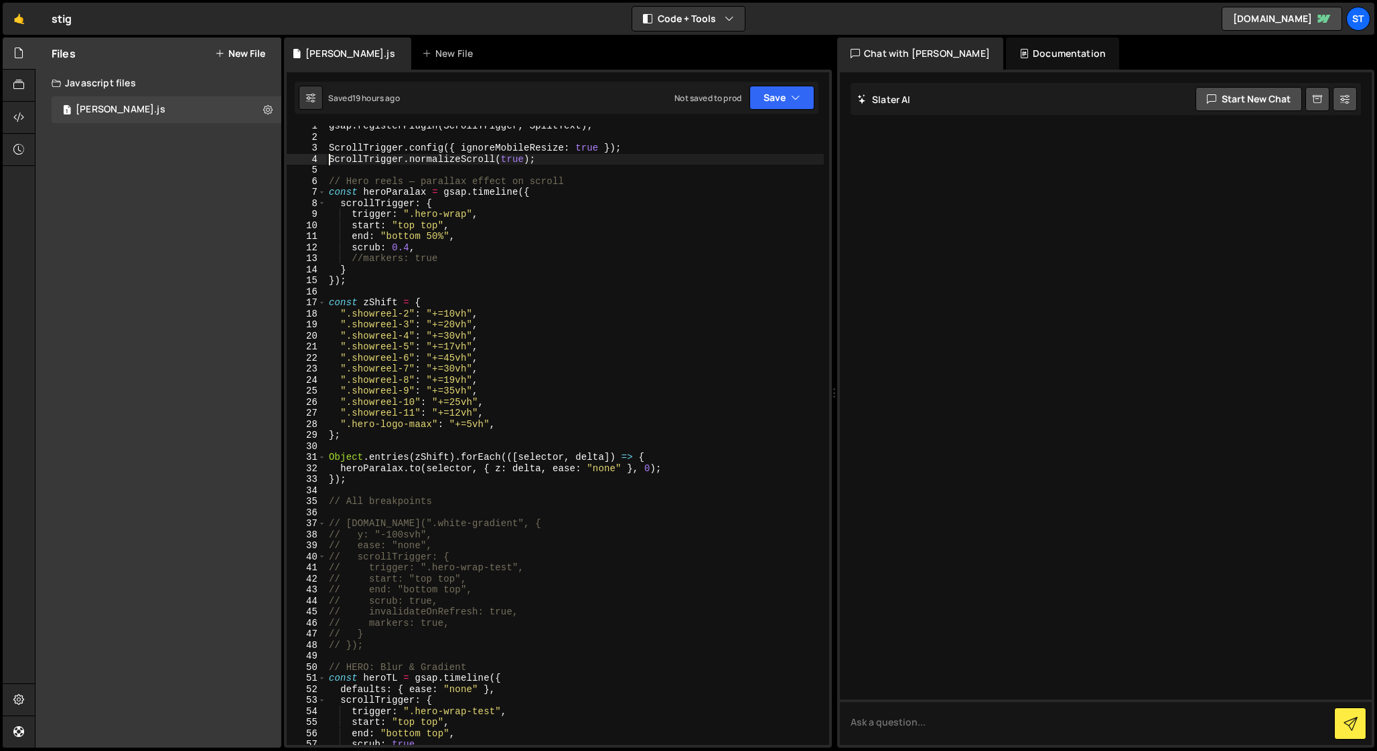  What do you see at coordinates (306, 557) in the screenshot?
I see `div: 40` at bounding box center [306, 557].